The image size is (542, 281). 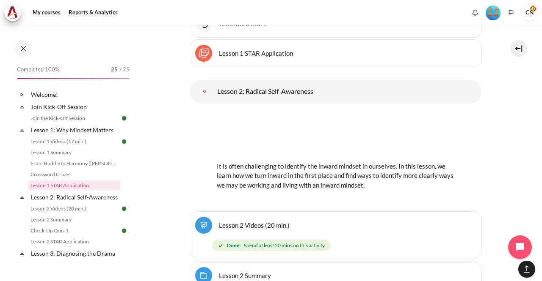 I want to click on img: Level #4, so click(x=492, y=13).